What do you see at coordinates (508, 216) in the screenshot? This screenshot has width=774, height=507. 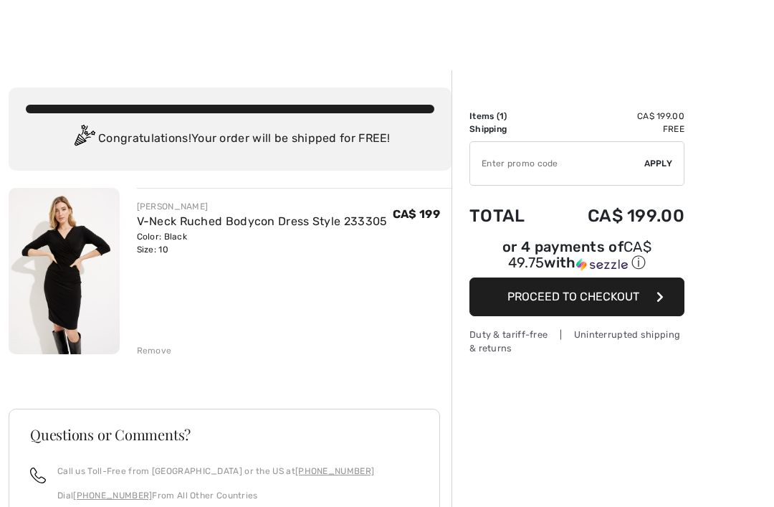 I see `td: Total` at bounding box center [508, 216].